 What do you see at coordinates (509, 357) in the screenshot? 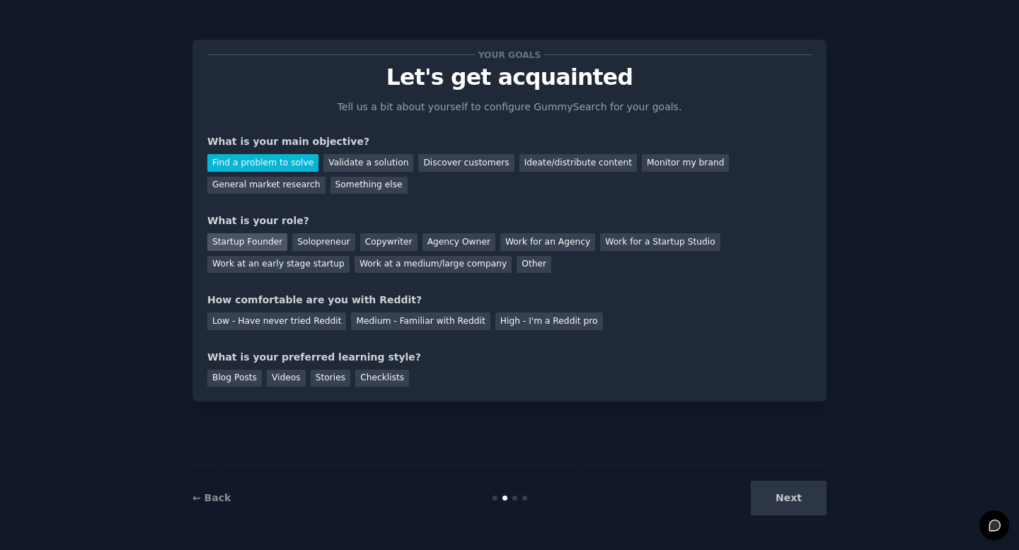
I see `div: What is your preferred learning style?` at bounding box center [509, 357].